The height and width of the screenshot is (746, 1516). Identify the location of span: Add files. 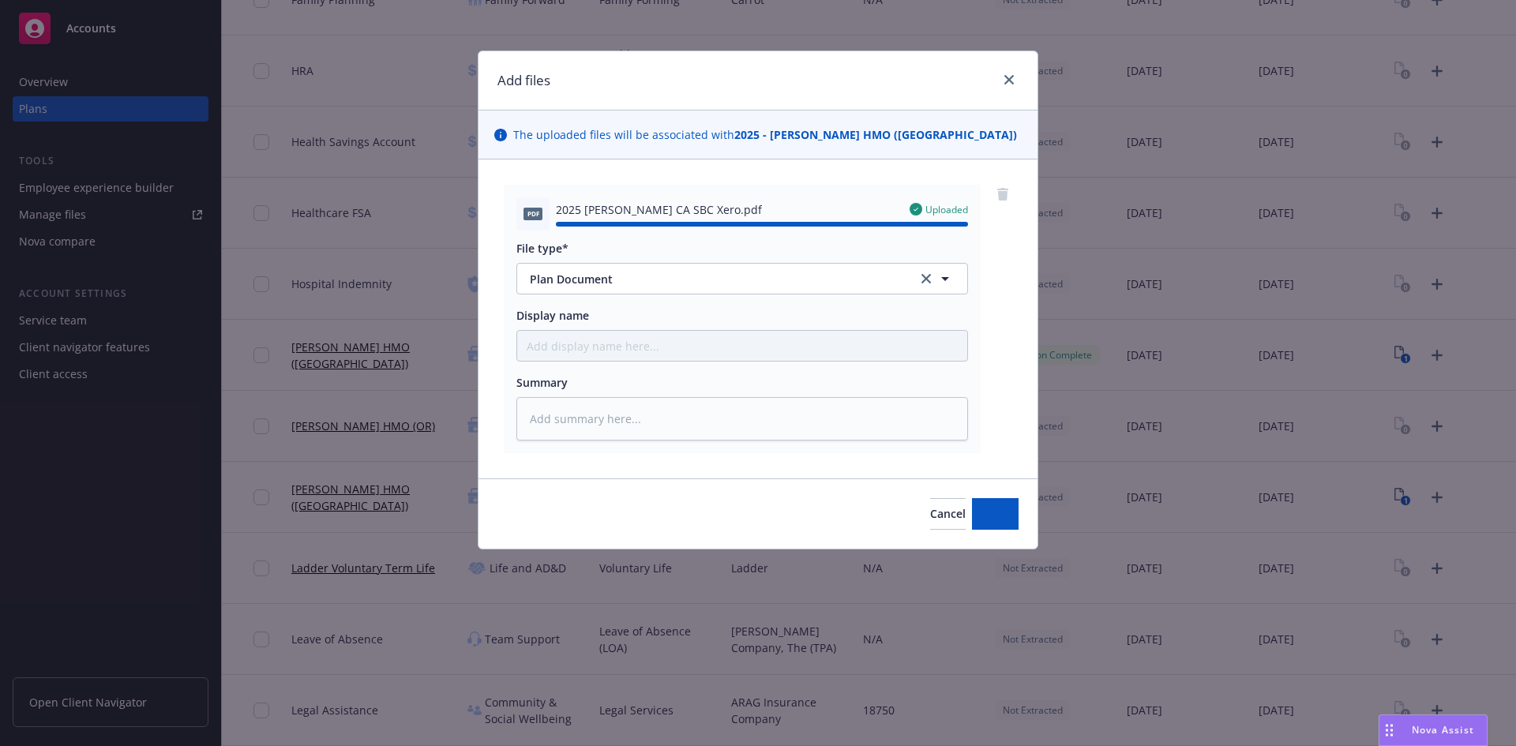
(995, 513).